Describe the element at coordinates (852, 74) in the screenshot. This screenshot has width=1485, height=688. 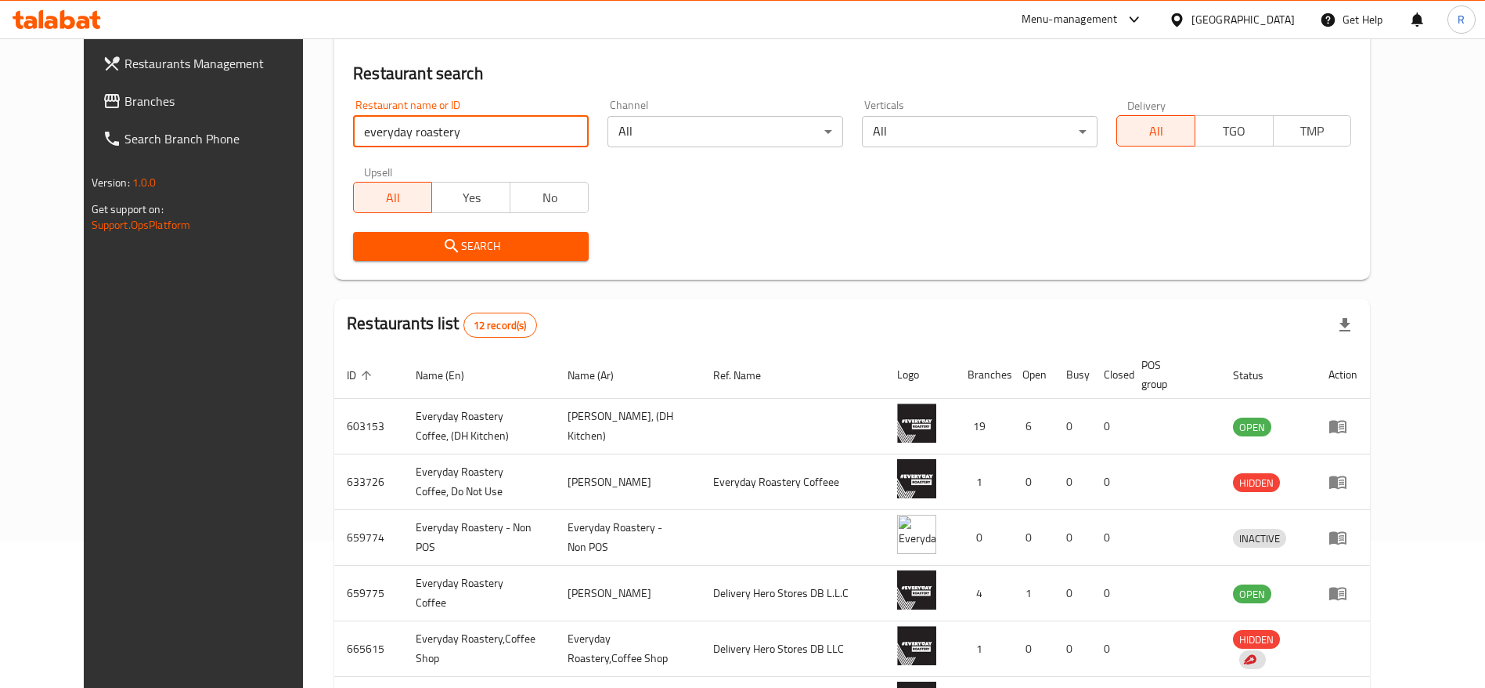
I see `h2: Restaurant search` at that location.